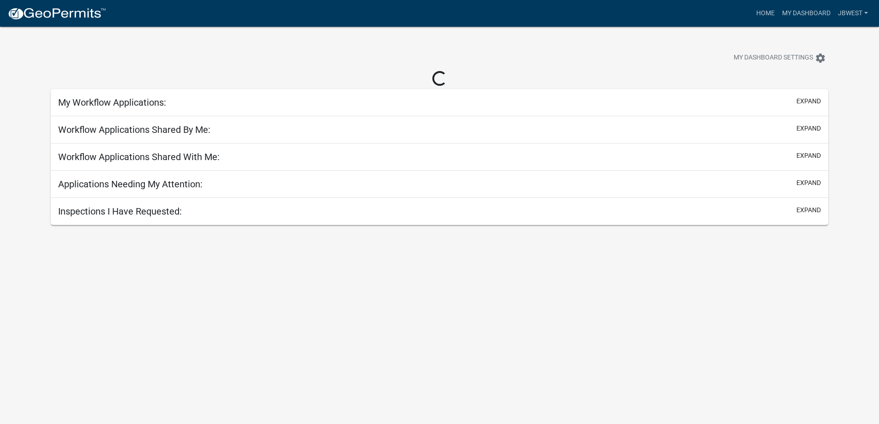 Image resolution: width=879 pixels, height=424 pixels. I want to click on button: My Dashboard Settingssettings, so click(780, 58).